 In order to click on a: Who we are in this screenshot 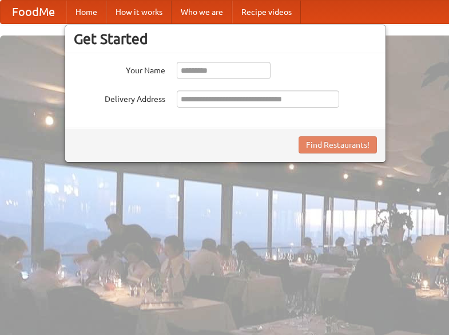, I will do `click(202, 12)`.